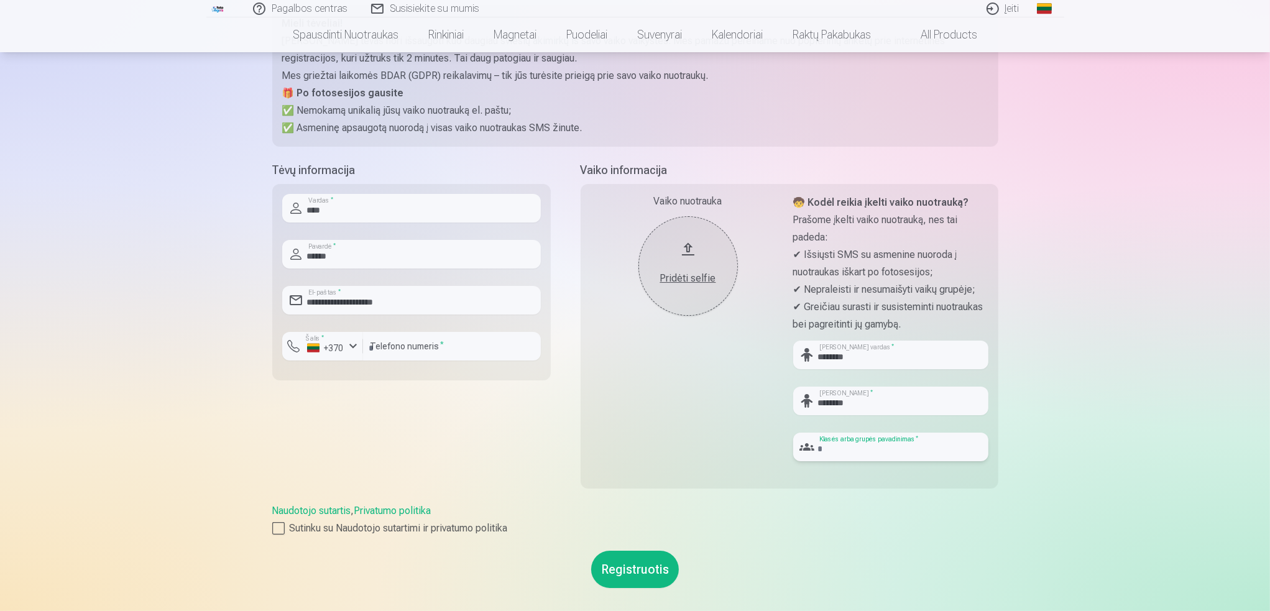  Describe the element at coordinates (635, 111) in the screenshot. I see `p: ✅ Nemokamą unikalią jūsų vaiko nuotrauką el. paštu;` at that location.